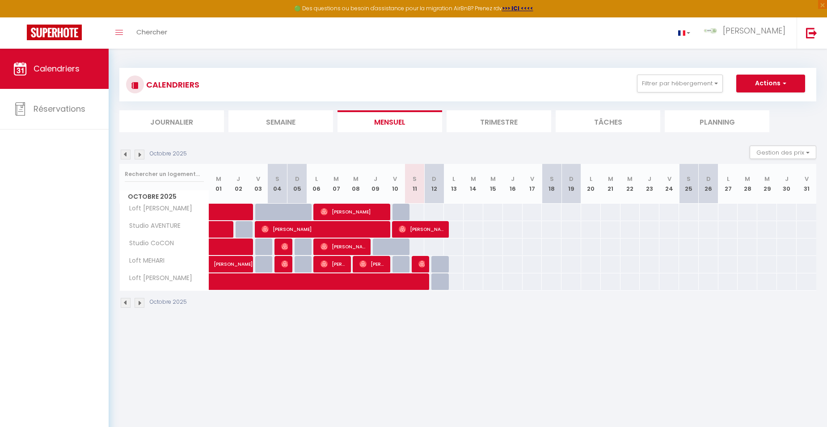 This screenshot has height=427, width=827. What do you see at coordinates (571, 184) in the screenshot?
I see `th: 19` at bounding box center [571, 184].